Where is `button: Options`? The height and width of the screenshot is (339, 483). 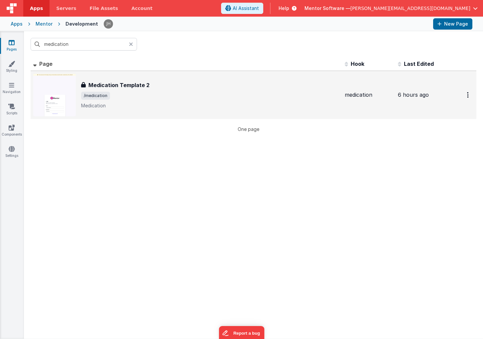
button: Options is located at coordinates (469, 95).